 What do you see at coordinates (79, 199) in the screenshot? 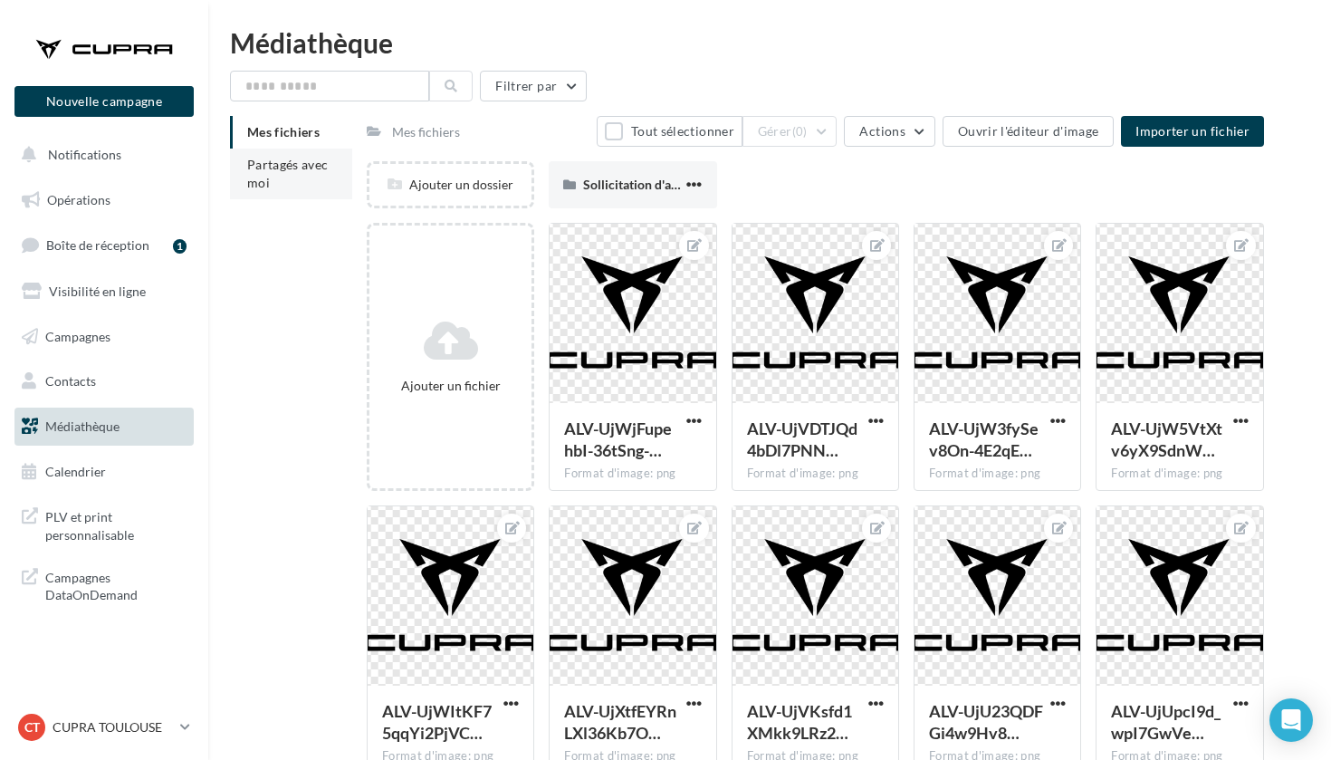
I see `span: Opérations` at bounding box center [79, 199].